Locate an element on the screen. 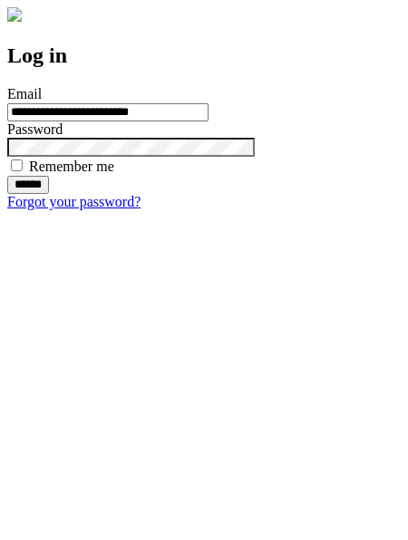 The image size is (408, 540). a: Forgot your password? is located at coordinates (73, 201).